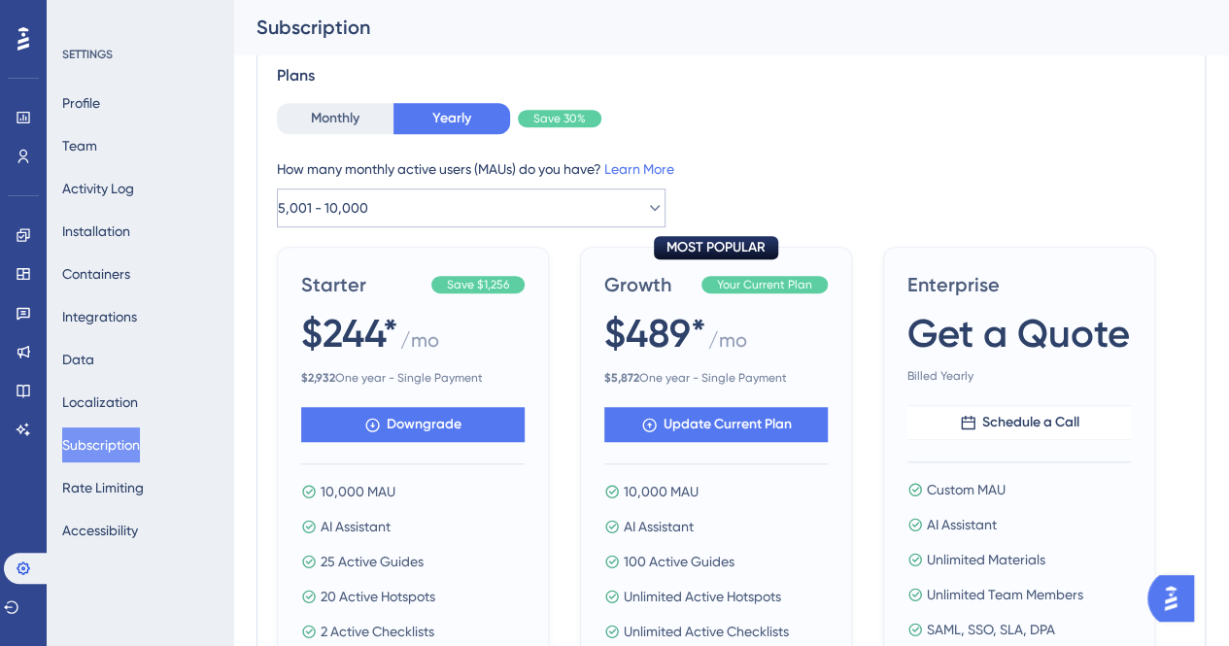 This screenshot has height=646, width=1229. Describe the element at coordinates (991, 629) in the screenshot. I see `span: SAML, SSO, SLA, DPA` at that location.